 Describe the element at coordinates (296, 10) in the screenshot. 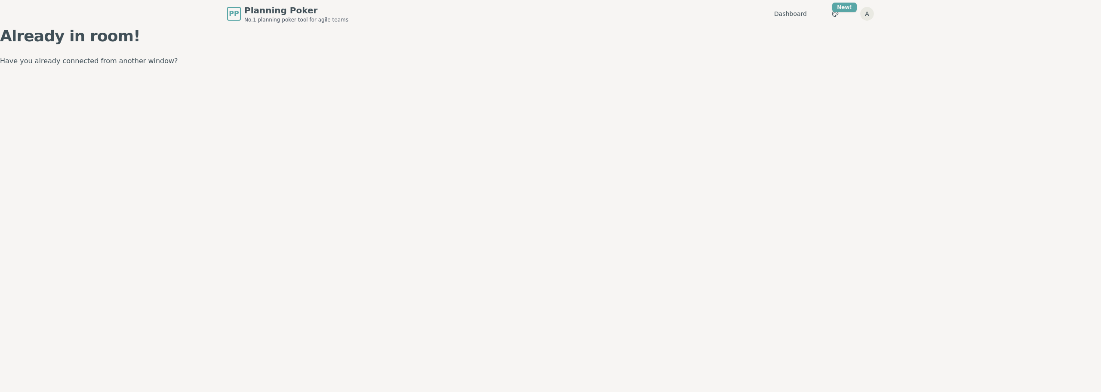

I see `span: Planning Poker` at that location.